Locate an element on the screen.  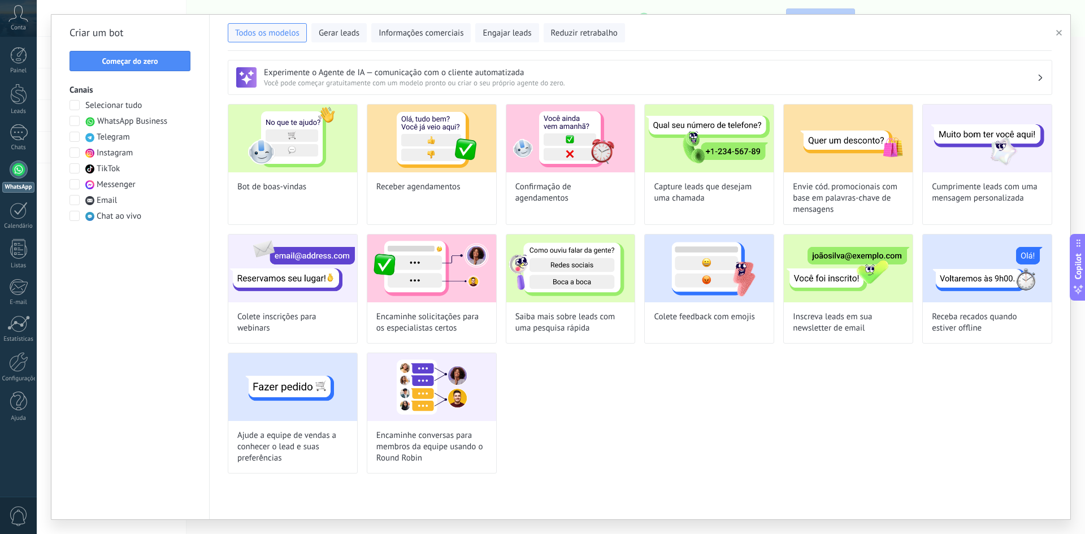
img: Cumprimente leads com uma mensagem personalizada is located at coordinates (988, 139).